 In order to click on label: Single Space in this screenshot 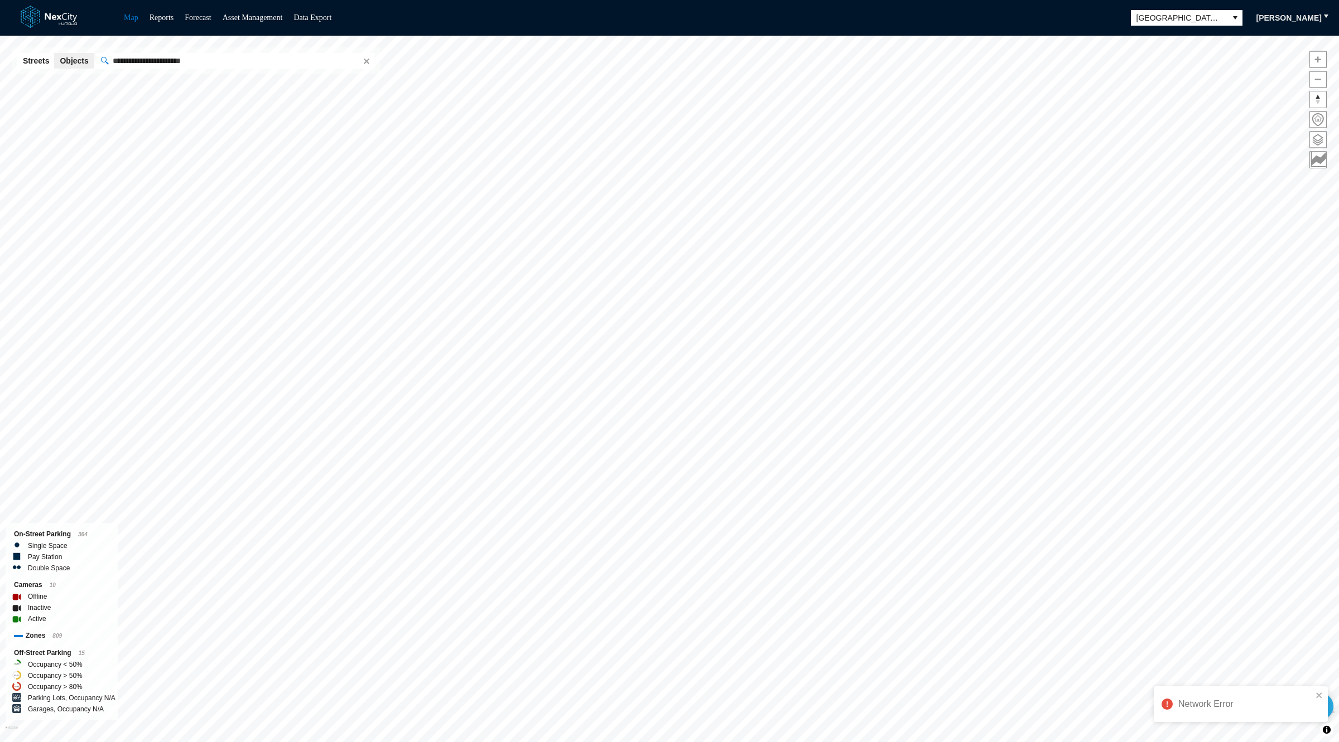, I will do `click(47, 546)`.